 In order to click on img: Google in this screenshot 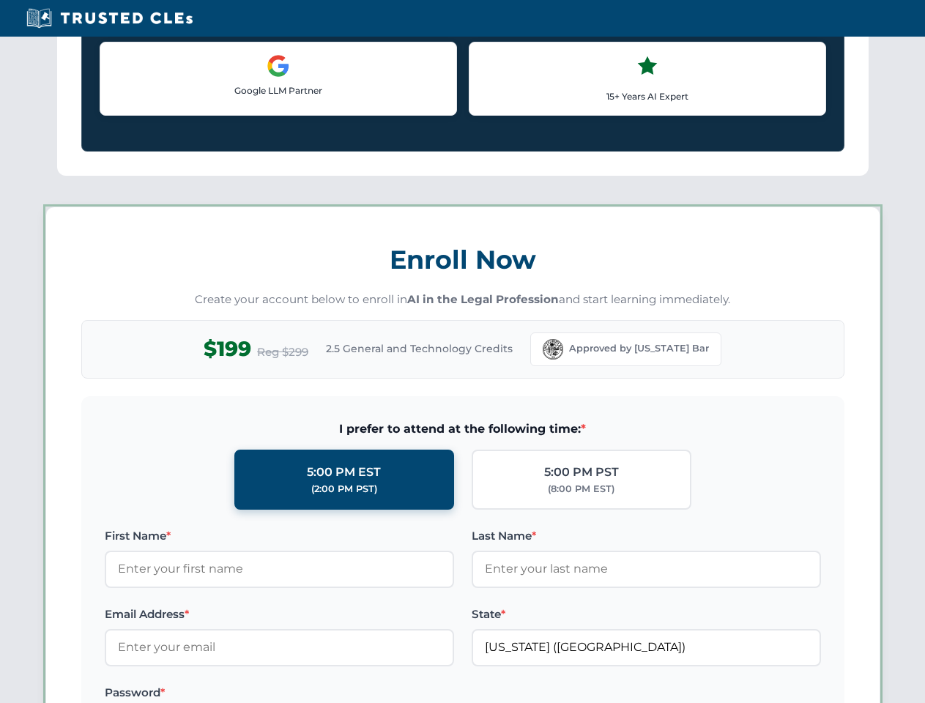, I will do `click(278, 66)`.